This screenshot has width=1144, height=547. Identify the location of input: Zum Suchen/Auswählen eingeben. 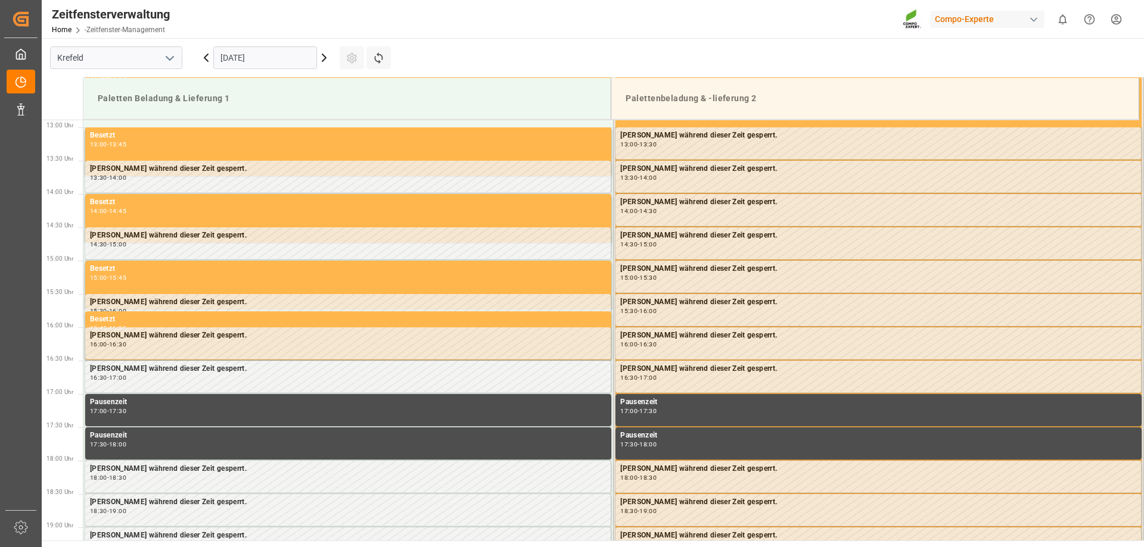
(116, 58).